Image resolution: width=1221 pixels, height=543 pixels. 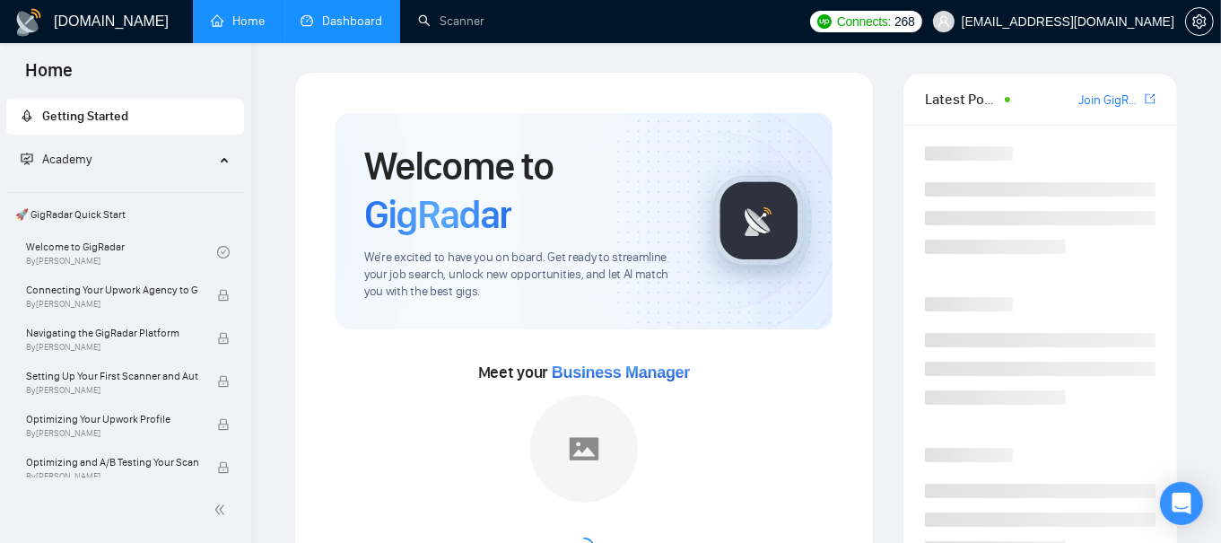 I want to click on li: Getting Started, so click(x=125, y=117).